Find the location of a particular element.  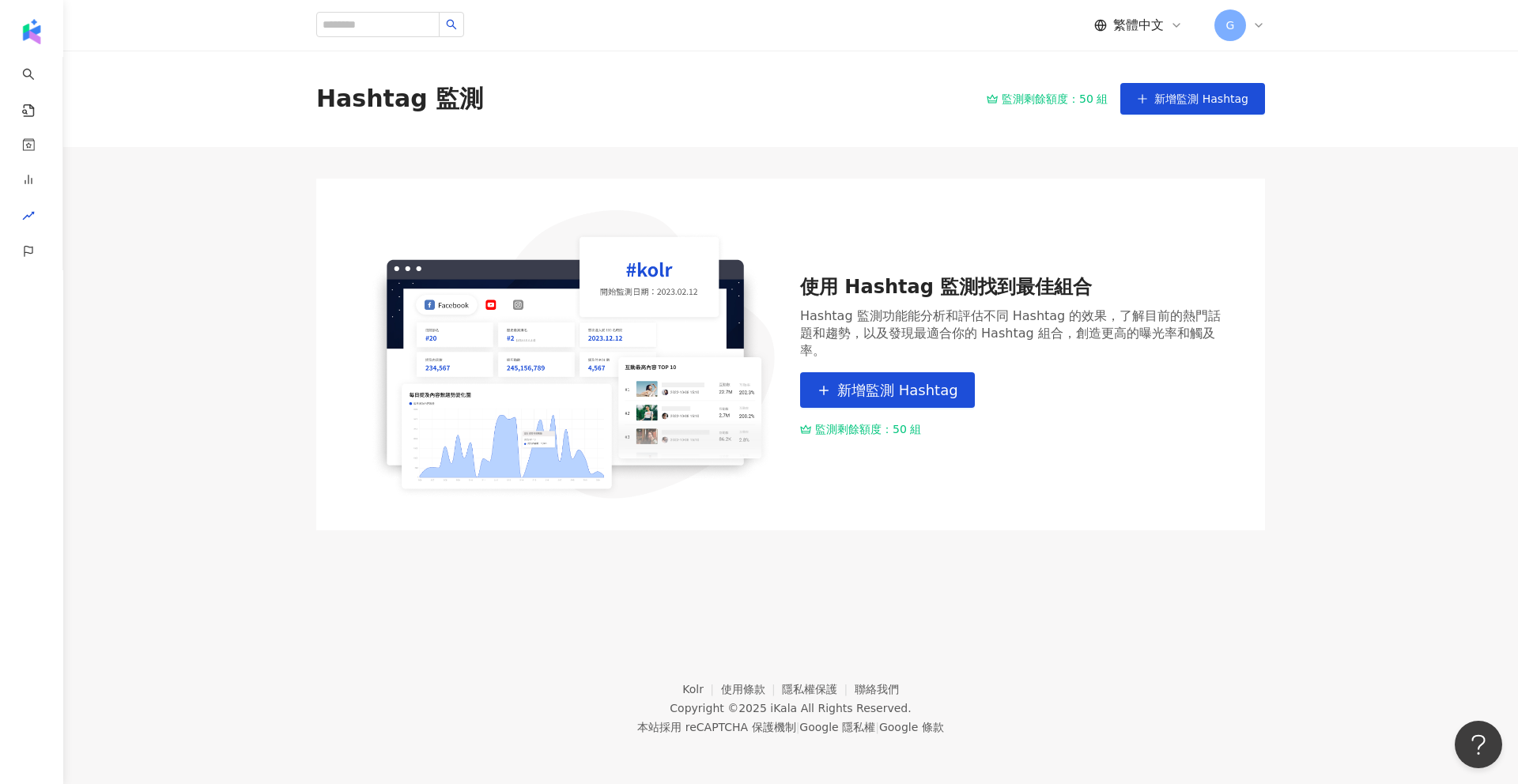

a: Google 條款 is located at coordinates (911, 727).